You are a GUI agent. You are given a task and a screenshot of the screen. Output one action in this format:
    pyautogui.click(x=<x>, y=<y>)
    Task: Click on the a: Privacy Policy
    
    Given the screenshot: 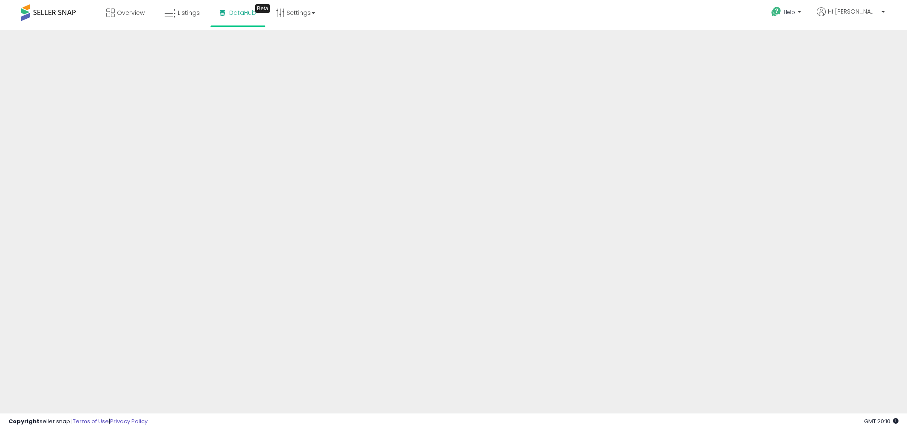 What is the action you would take?
    pyautogui.click(x=129, y=421)
    